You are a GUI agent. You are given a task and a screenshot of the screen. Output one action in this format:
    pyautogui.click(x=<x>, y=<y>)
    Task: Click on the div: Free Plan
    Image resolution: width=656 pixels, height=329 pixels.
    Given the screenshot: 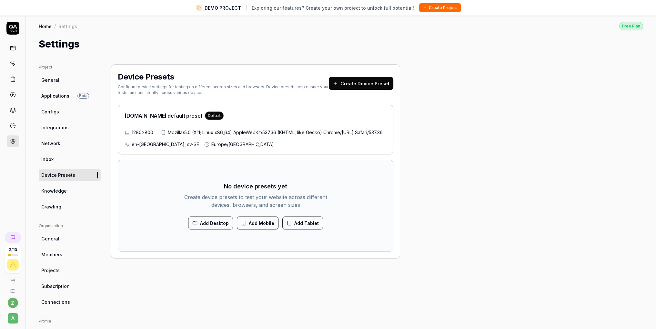 What is the action you would take?
    pyautogui.click(x=631, y=26)
    